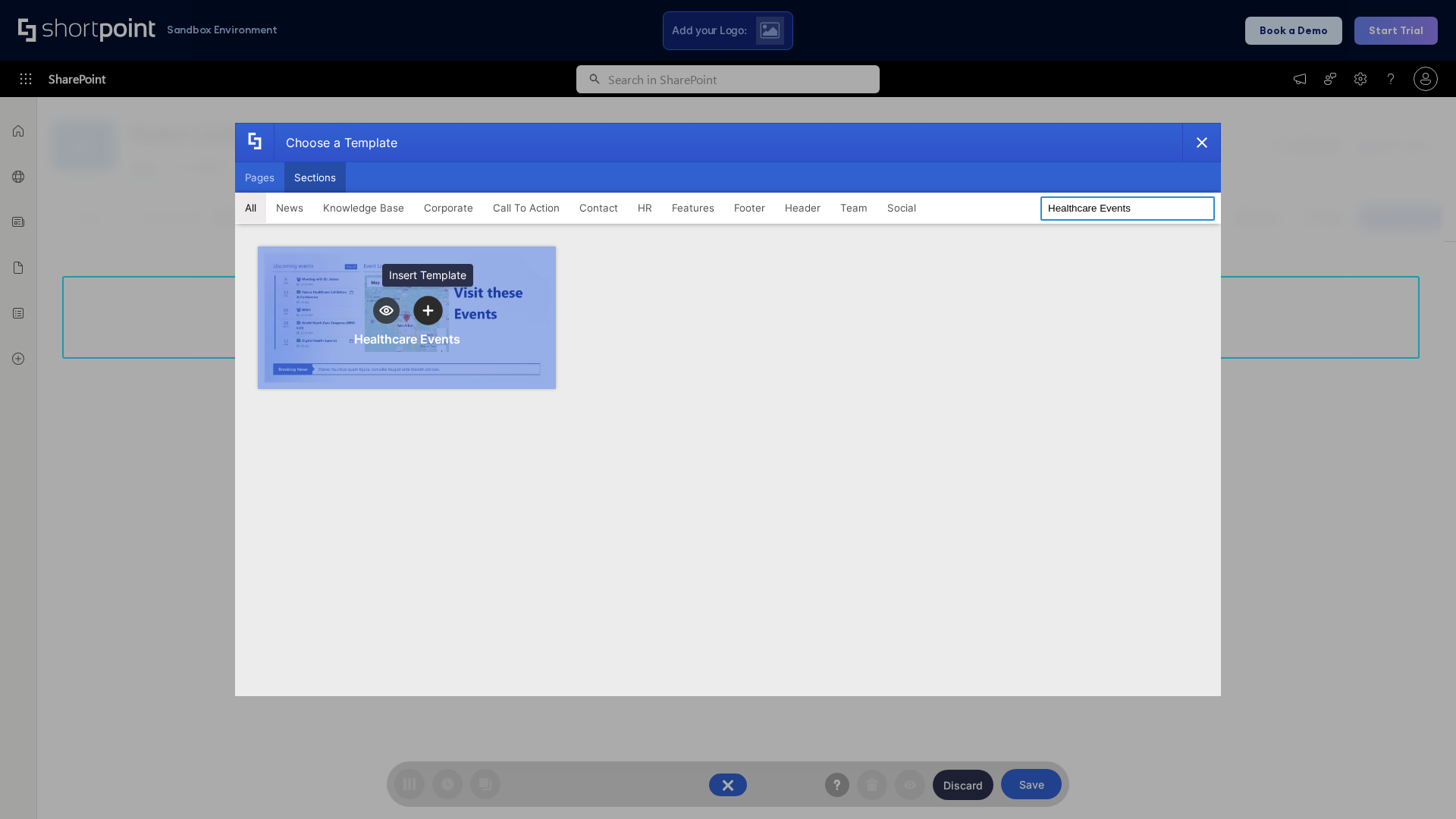  Describe the element at coordinates (315, 177) in the screenshot. I see `button: Sections` at that location.